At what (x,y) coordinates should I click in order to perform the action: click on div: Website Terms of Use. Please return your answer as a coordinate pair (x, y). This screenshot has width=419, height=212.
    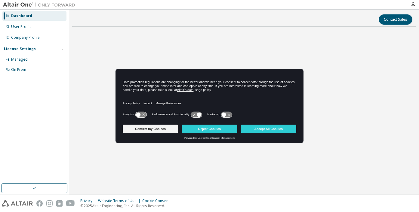
    Looking at the image, I should click on (120, 201).